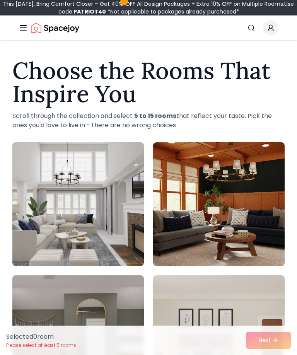 This screenshot has height=355, width=297. Describe the element at coordinates (155, 115) in the screenshot. I see `strong: 5 to 15 rooms` at that location.